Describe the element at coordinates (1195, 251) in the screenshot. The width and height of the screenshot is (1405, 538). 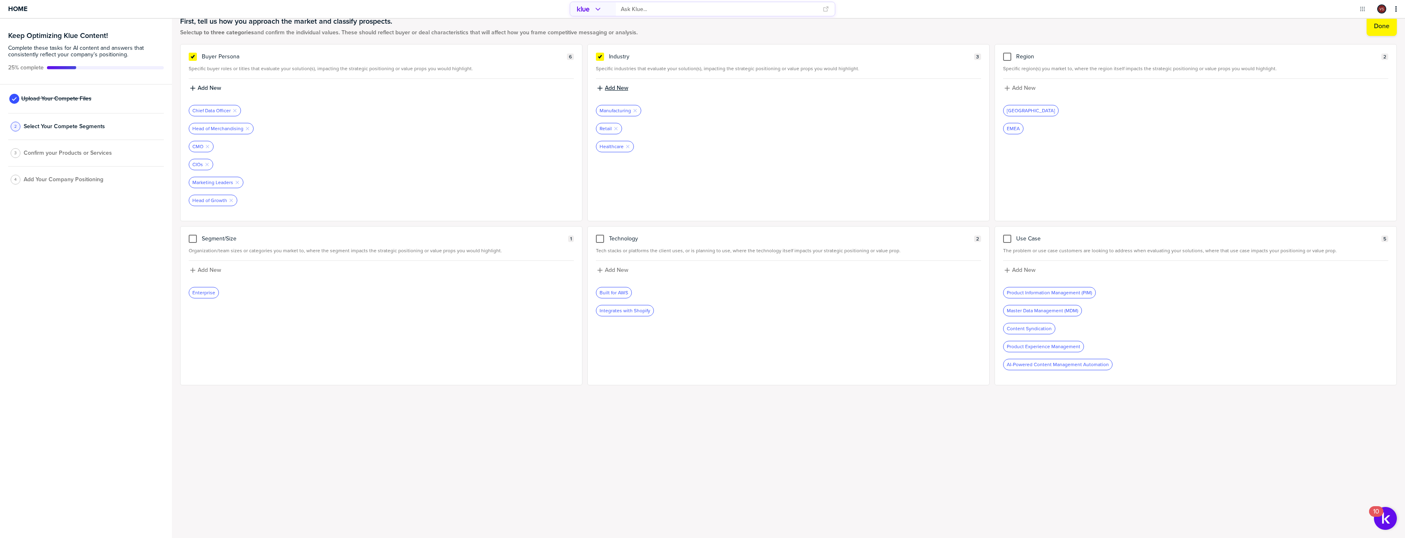
I see `span: The problem or use case customers are looking to address when evaluating your solutions, where th...` at that location.